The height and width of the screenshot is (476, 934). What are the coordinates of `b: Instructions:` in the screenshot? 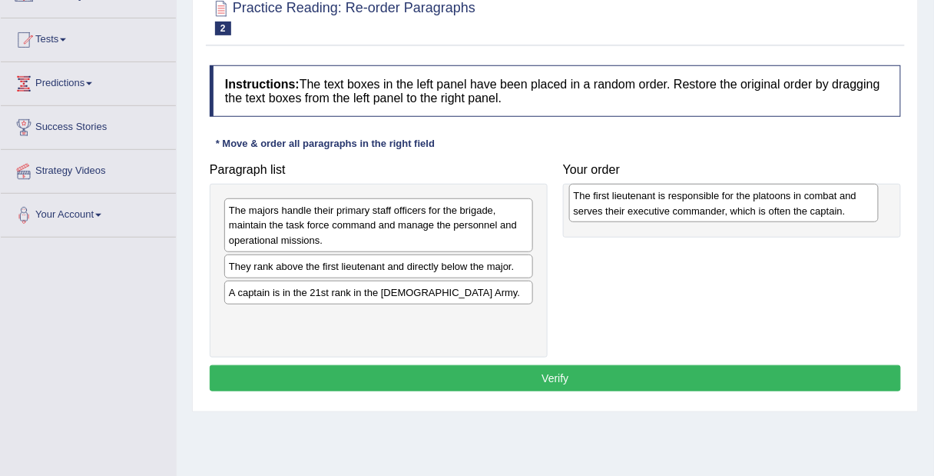 It's located at (262, 84).